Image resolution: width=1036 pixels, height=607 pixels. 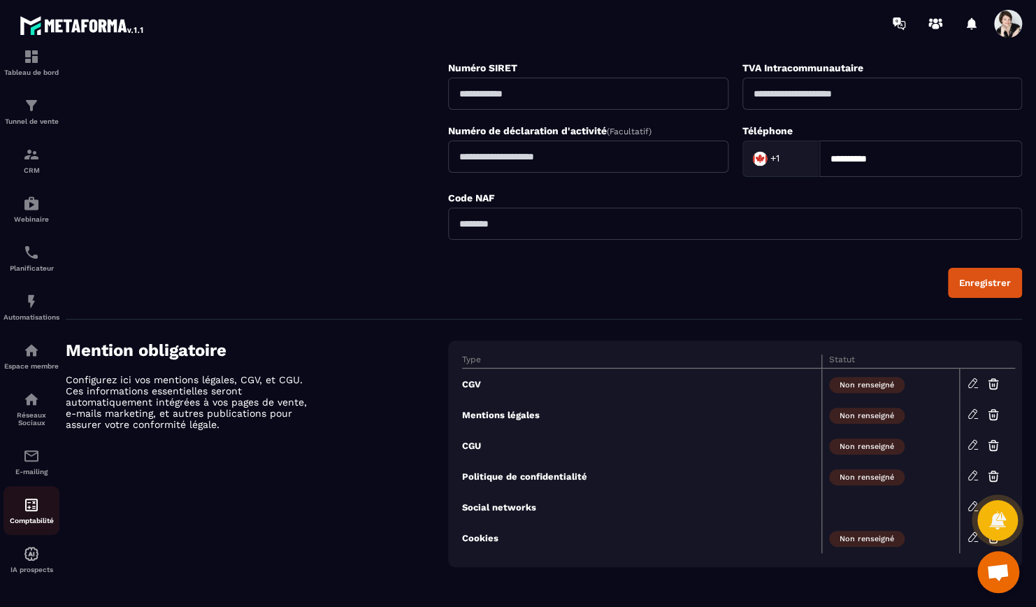 What do you see at coordinates (31, 72) in the screenshot?
I see `p: Tableau de bord` at bounding box center [31, 72].